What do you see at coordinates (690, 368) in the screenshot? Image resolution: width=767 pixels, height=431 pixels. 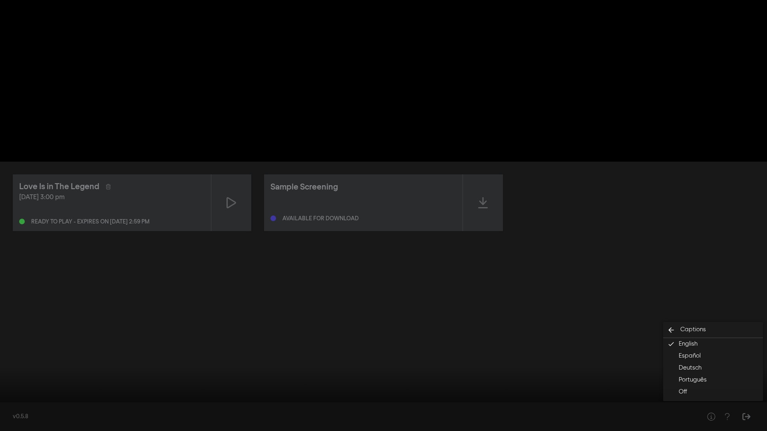 I see `span: Deutsch` at bounding box center [690, 368].